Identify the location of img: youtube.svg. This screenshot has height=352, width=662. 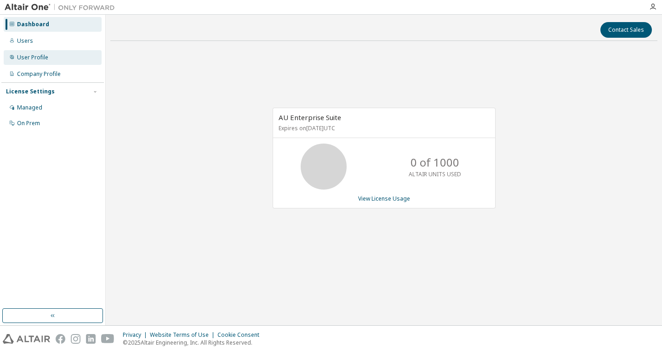
(108, 339).